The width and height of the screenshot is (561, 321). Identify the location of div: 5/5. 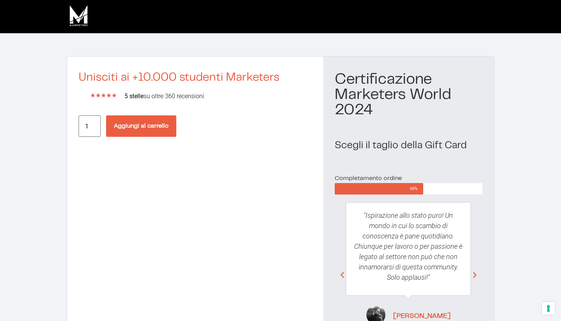
(103, 95).